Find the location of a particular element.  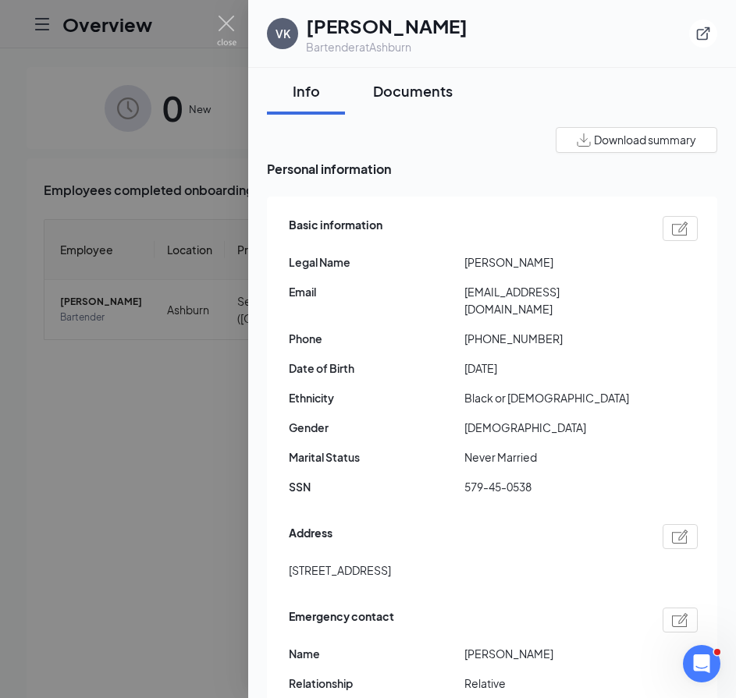

div: Documents is located at coordinates (413, 90).